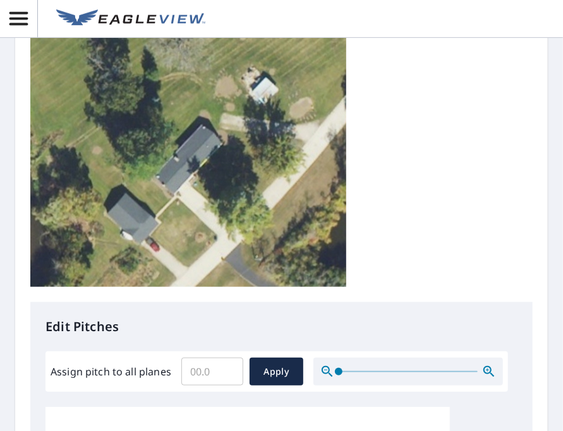  What do you see at coordinates (212, 371) in the screenshot?
I see `input: 00.0` at bounding box center [212, 371].